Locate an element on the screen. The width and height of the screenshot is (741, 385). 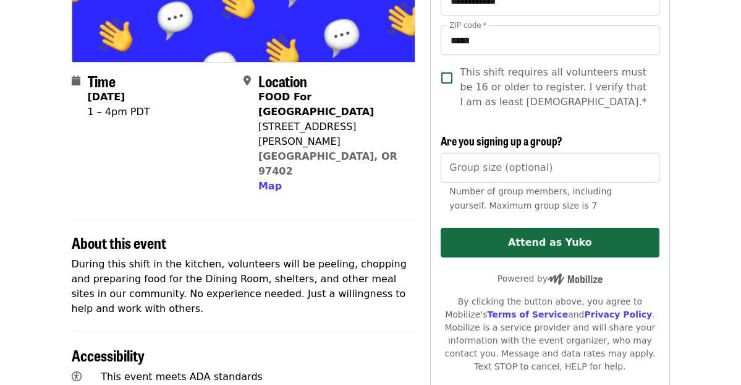
span: Number of group members, including yourself. Maximum group size is 7 is located at coordinates (530, 198).